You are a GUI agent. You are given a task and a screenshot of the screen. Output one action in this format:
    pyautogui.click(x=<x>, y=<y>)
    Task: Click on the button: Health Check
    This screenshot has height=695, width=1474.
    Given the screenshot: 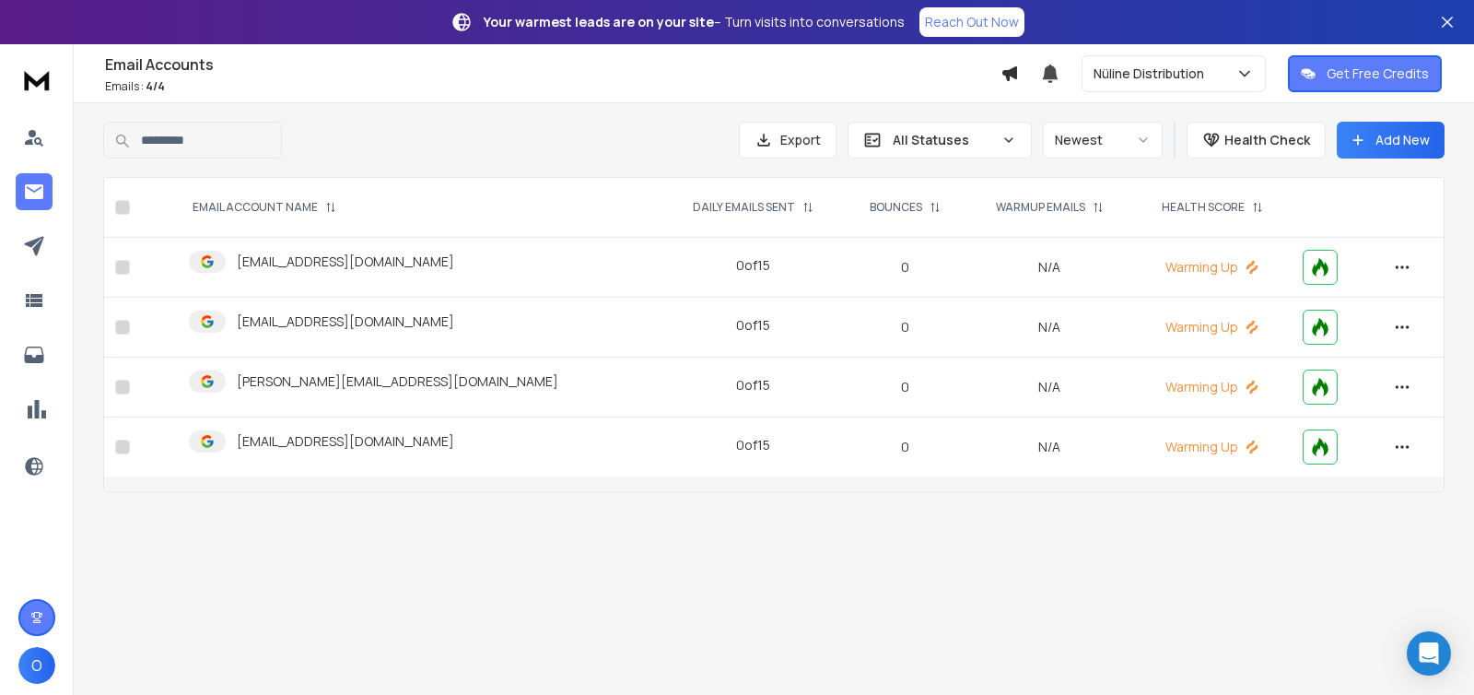 What is the action you would take?
    pyautogui.click(x=1256, y=140)
    